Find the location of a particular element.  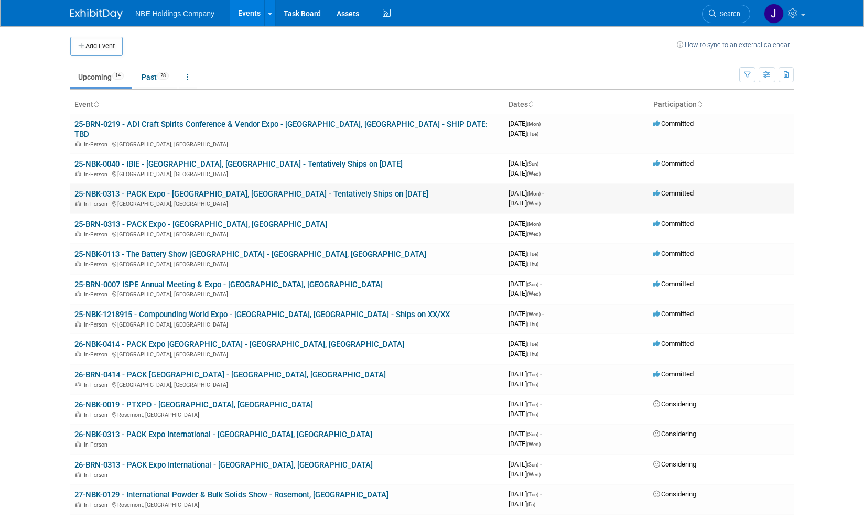

span: NBE Holdings Company is located at coordinates (175, 14).